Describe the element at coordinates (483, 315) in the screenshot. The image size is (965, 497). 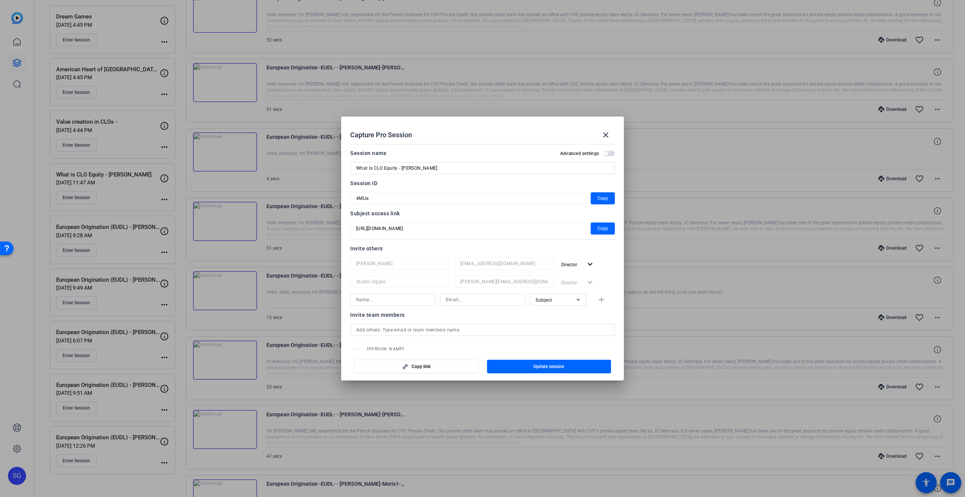
I see `div: Invite team members` at that location.